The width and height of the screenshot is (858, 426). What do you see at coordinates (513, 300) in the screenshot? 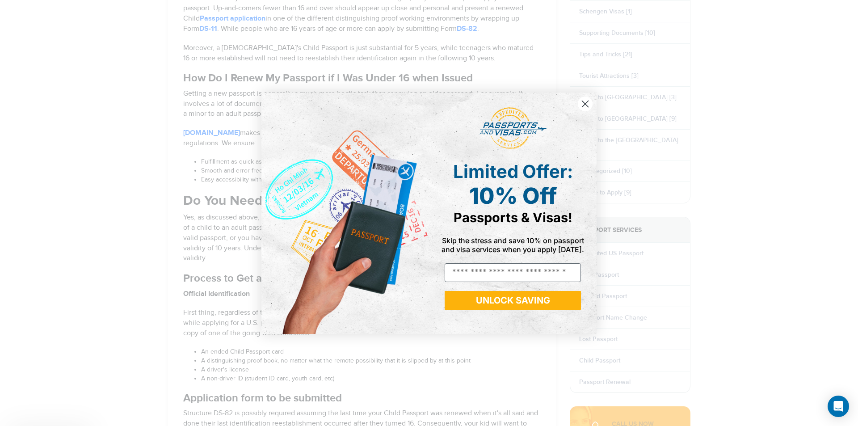
I see `button: UNLOCK SAVING` at bounding box center [513, 300].